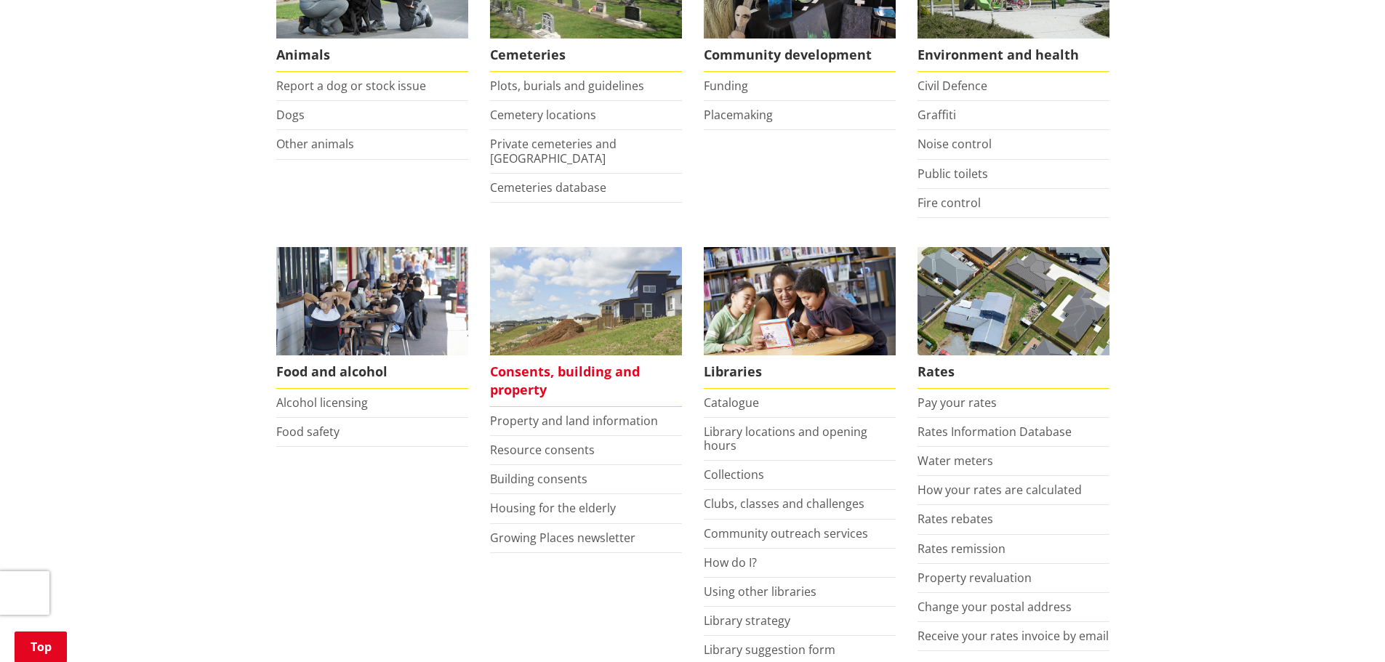 The height and width of the screenshot is (662, 1385). What do you see at coordinates (731, 403) in the screenshot?
I see `a: Catalogue` at bounding box center [731, 403].